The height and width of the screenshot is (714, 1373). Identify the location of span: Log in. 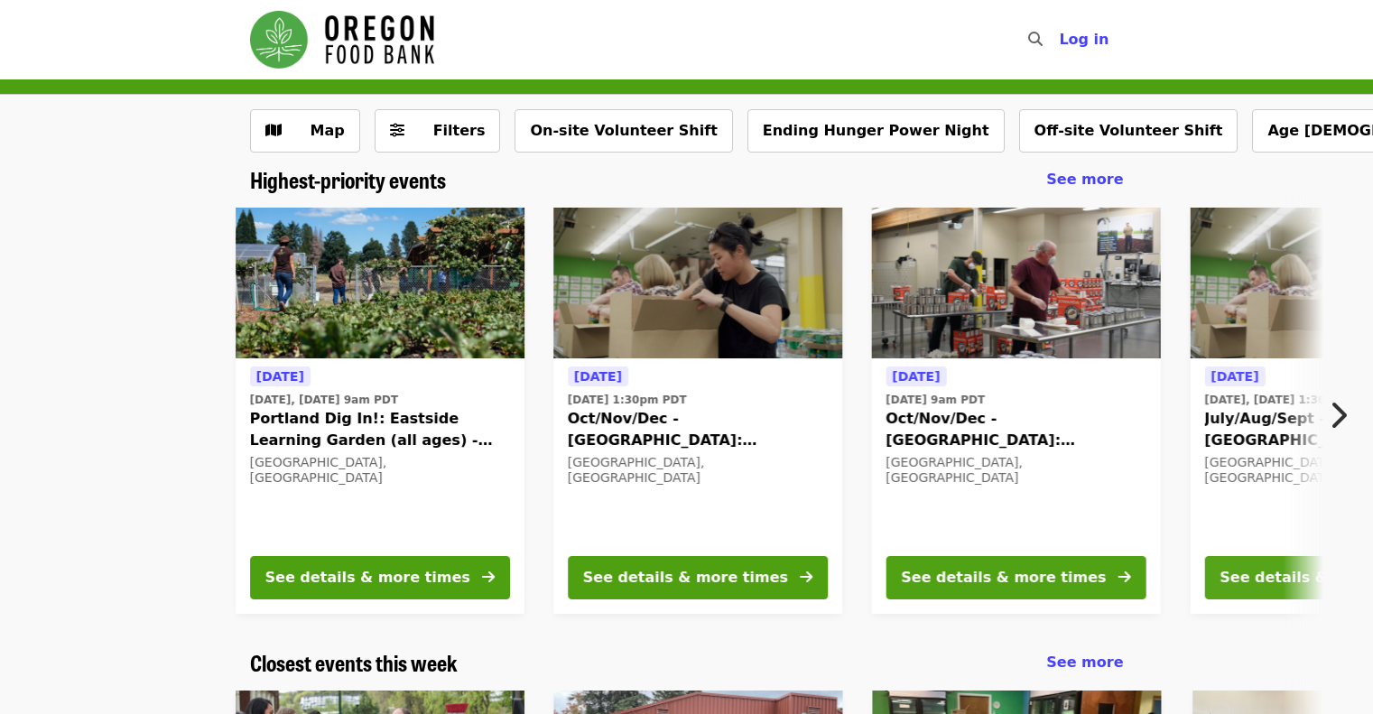
(1083, 39).